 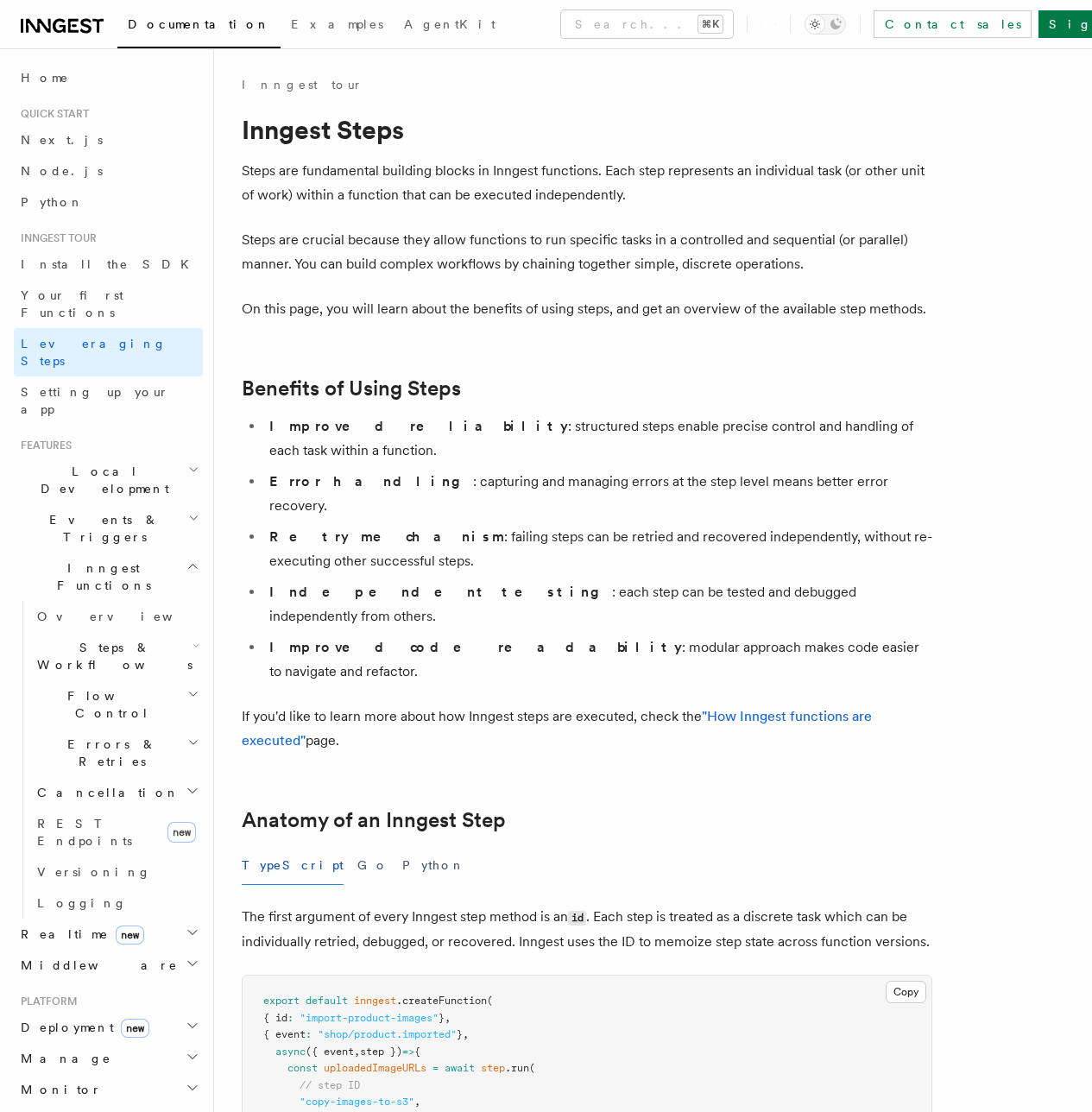 What do you see at coordinates (78, 934) in the screenshot?
I see `span: Realtime` at bounding box center [78, 934].